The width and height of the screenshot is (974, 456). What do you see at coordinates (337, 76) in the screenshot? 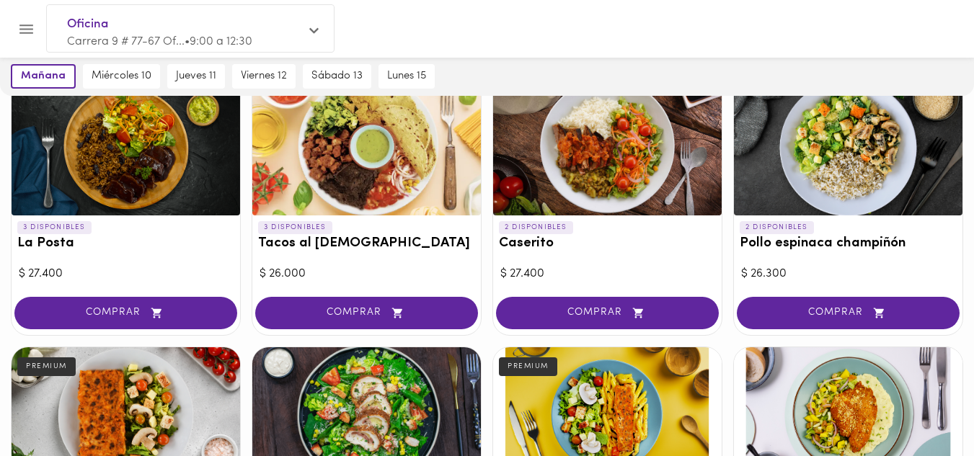
I see `button: sábado 13` at bounding box center [337, 76].